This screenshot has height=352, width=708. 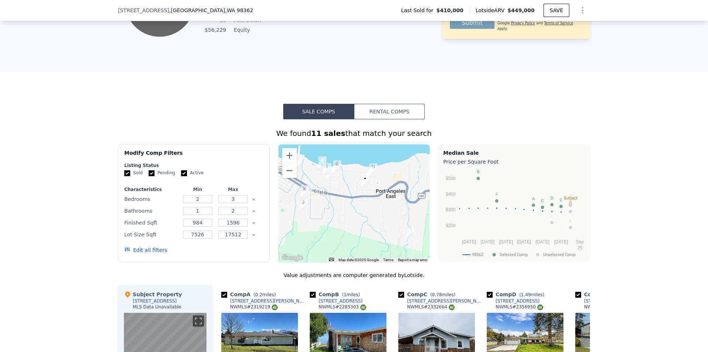 What do you see at coordinates (523, 23) in the screenshot?
I see `a: Privacy Policy` at bounding box center [523, 23].